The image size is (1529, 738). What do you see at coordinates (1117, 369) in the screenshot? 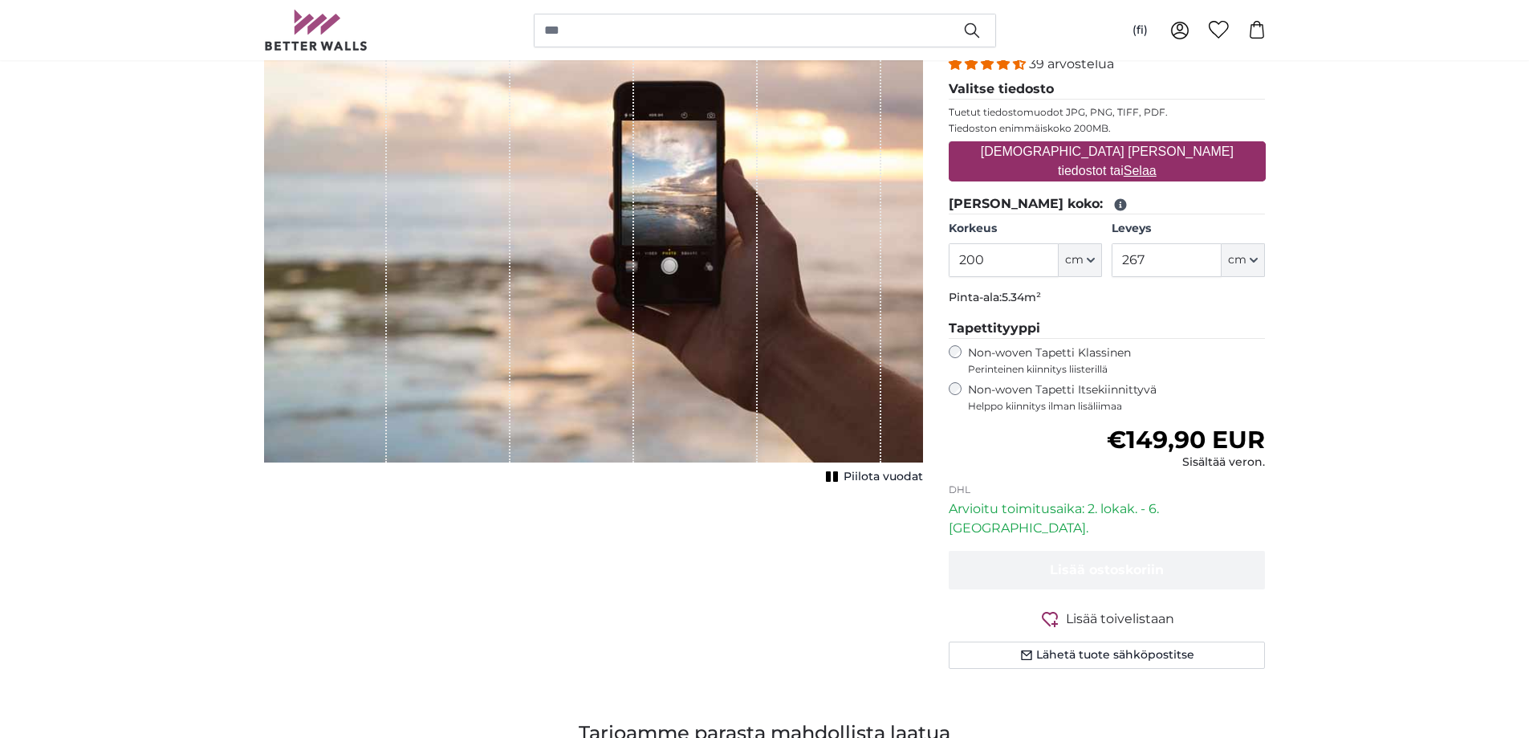
I see `span: Perinteinen kiinnitys liisterillä` at bounding box center [1117, 369].